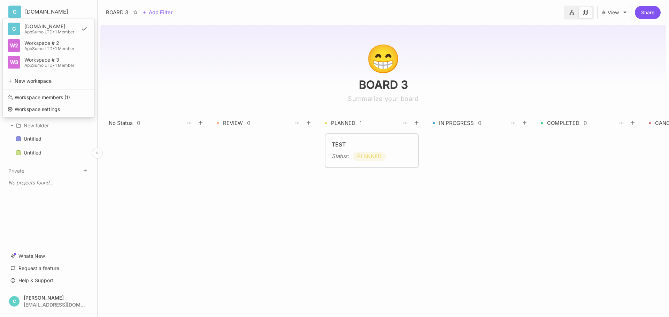 The height and width of the screenshot is (317, 669). I want to click on div: W3, so click(14, 62).